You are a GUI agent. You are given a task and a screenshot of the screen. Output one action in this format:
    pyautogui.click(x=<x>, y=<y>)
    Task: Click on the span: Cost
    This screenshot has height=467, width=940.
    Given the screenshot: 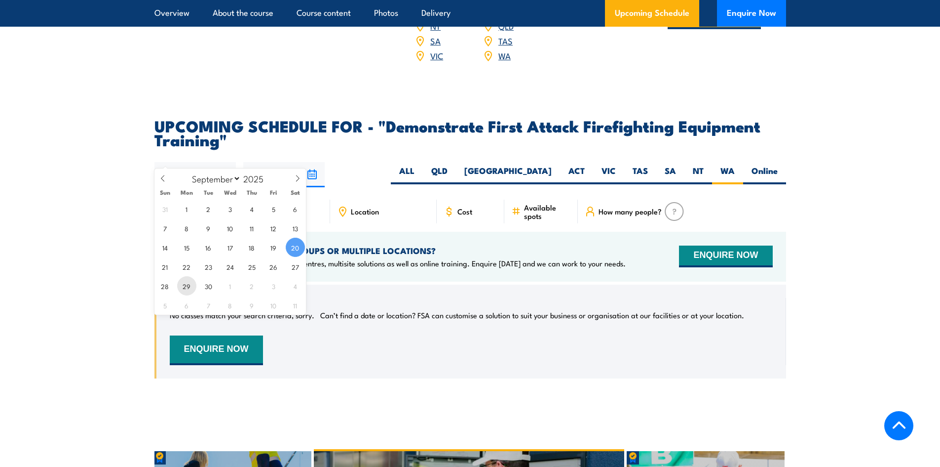 What is the action you would take?
    pyautogui.click(x=465, y=211)
    